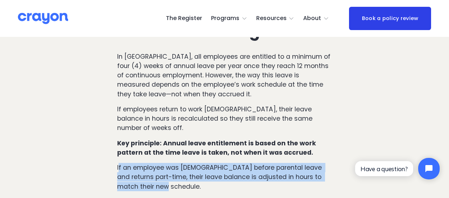  Describe the element at coordinates (390, 19) in the screenshot. I see `a: Book a policy review` at that location.